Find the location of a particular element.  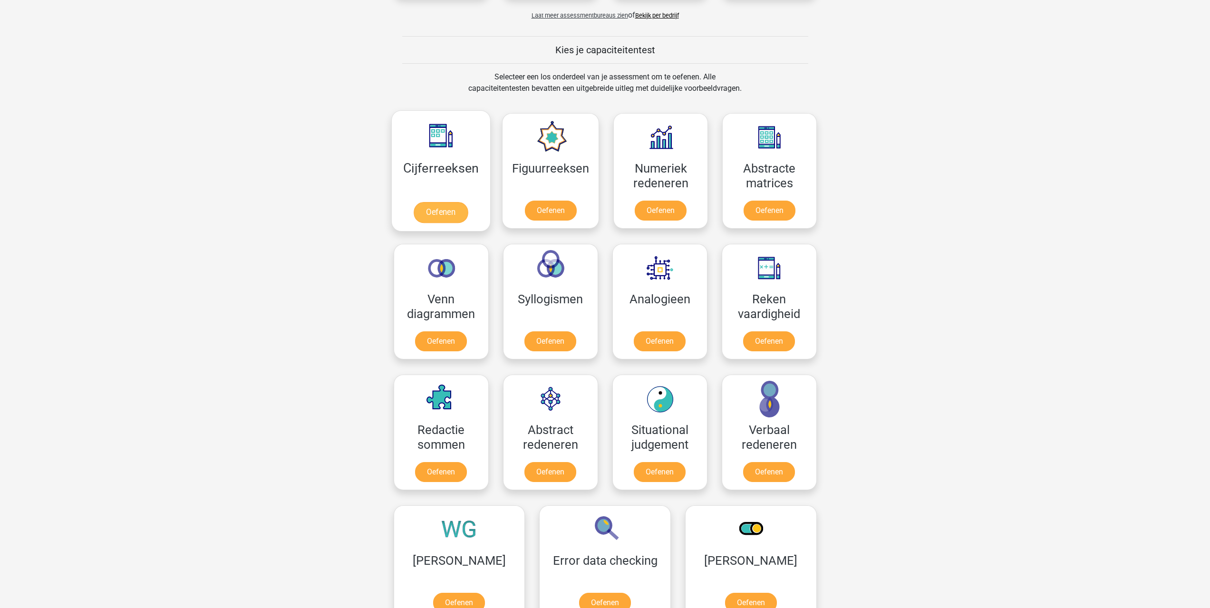

h5: Kies je capaciteitentest is located at coordinates (605, 50).